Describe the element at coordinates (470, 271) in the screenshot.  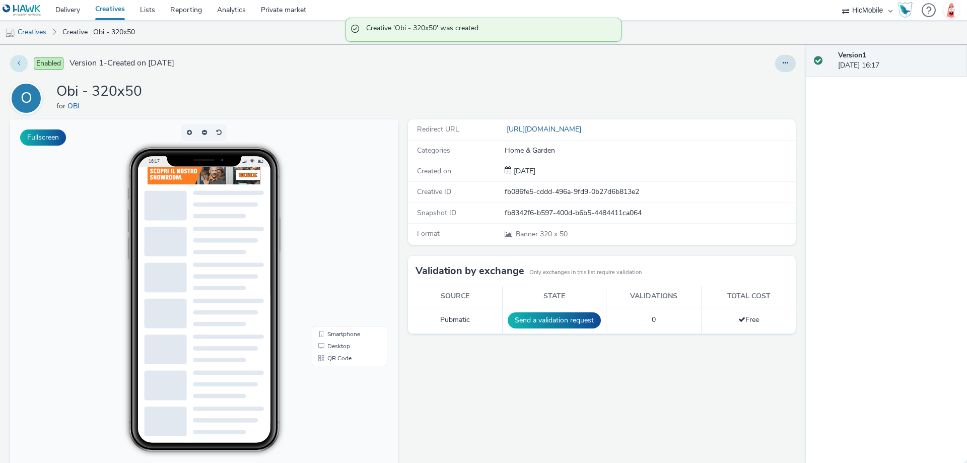
I see `h3: Validation by exchange` at that location.